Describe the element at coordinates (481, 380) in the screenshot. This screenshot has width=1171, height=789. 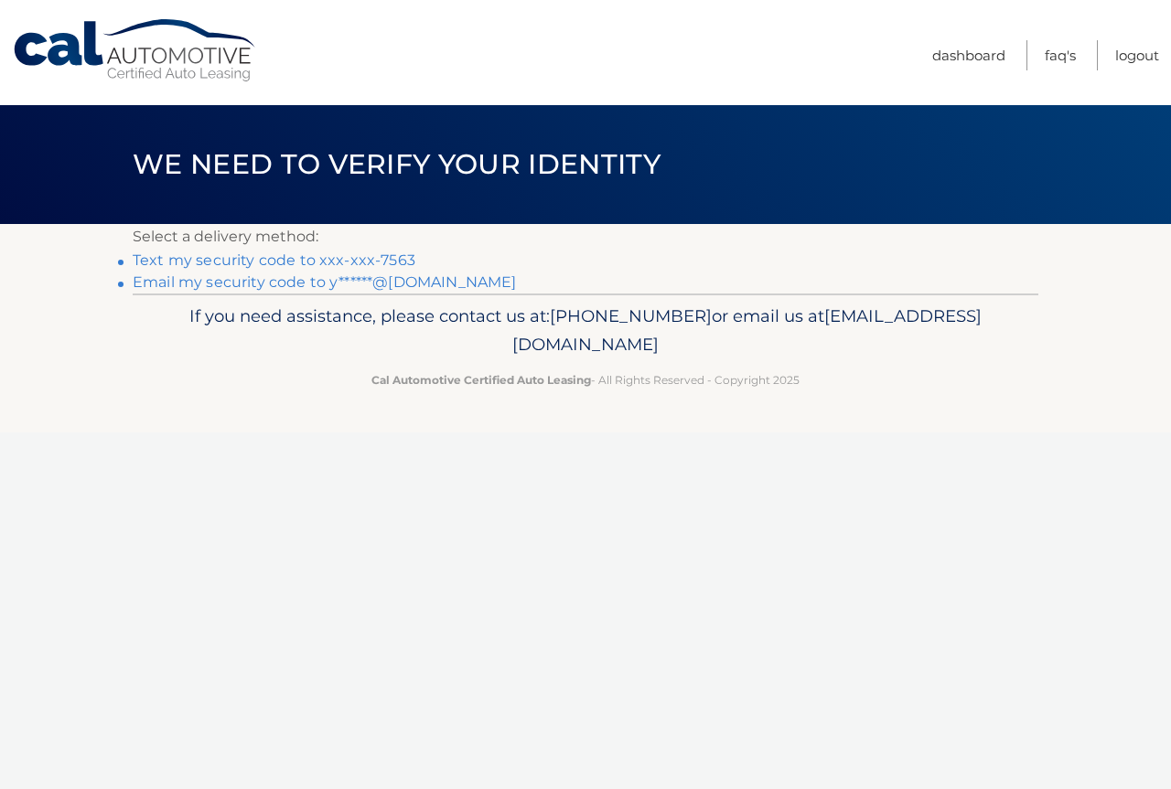
I see `strong: Cal Automotive Certified Auto Leasing` at that location.